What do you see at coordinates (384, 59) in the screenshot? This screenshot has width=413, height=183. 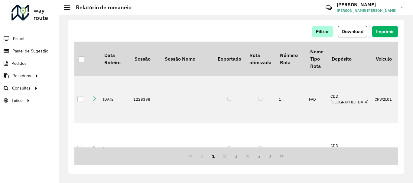 I see `th: Veículo` at bounding box center [384, 59].